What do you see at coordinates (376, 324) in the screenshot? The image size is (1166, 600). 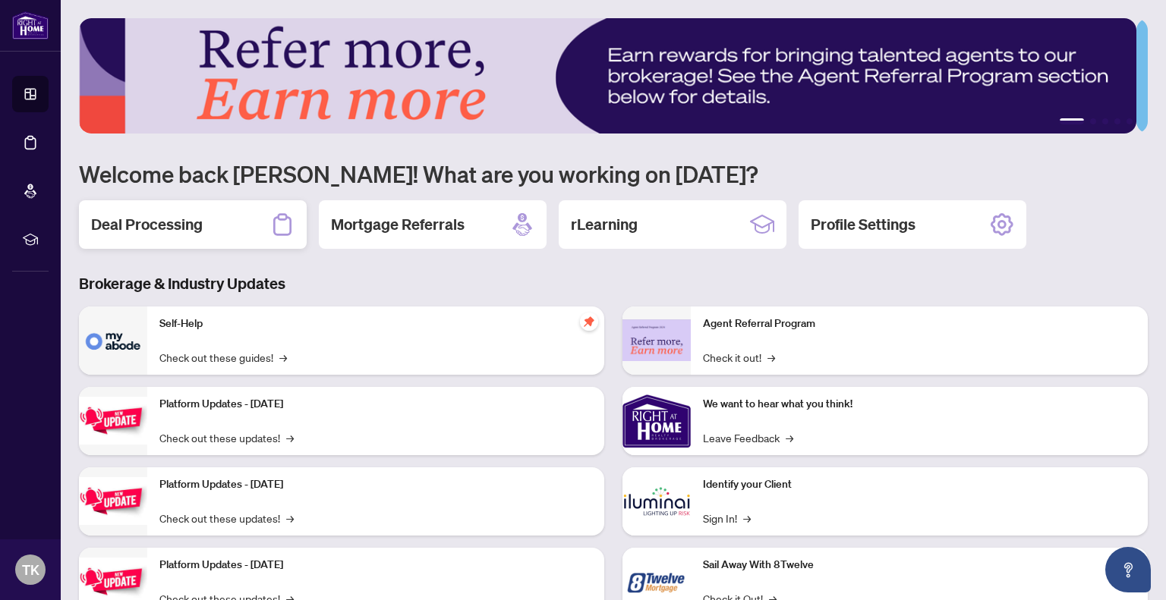 I see `p: Self-Help` at bounding box center [376, 324].